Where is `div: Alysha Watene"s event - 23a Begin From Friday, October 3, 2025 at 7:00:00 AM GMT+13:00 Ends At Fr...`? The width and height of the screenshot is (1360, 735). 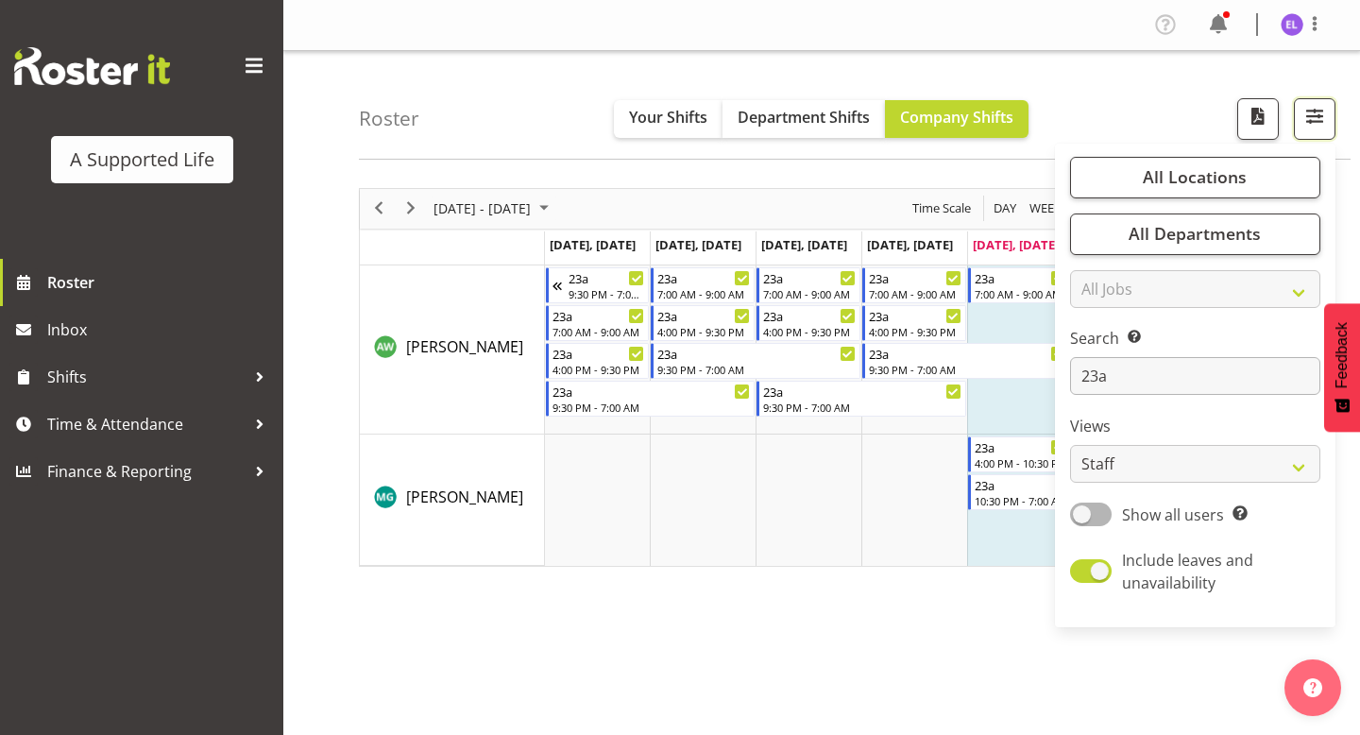 div: Alysha Watene"s event - 23a Begin From Friday, October 3, 2025 at 7:00:00 AM GMT+13:00 Ends At Fr... is located at coordinates (1020, 285).